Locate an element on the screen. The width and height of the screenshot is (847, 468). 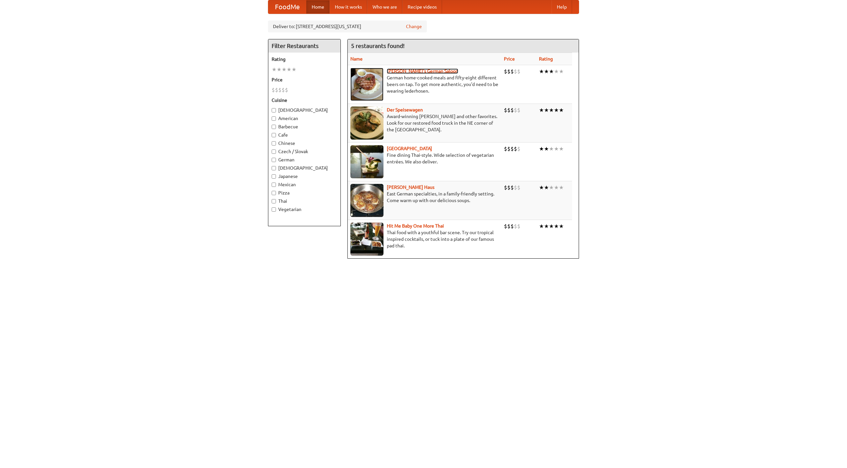
label: Cafe is located at coordinates (304, 135).